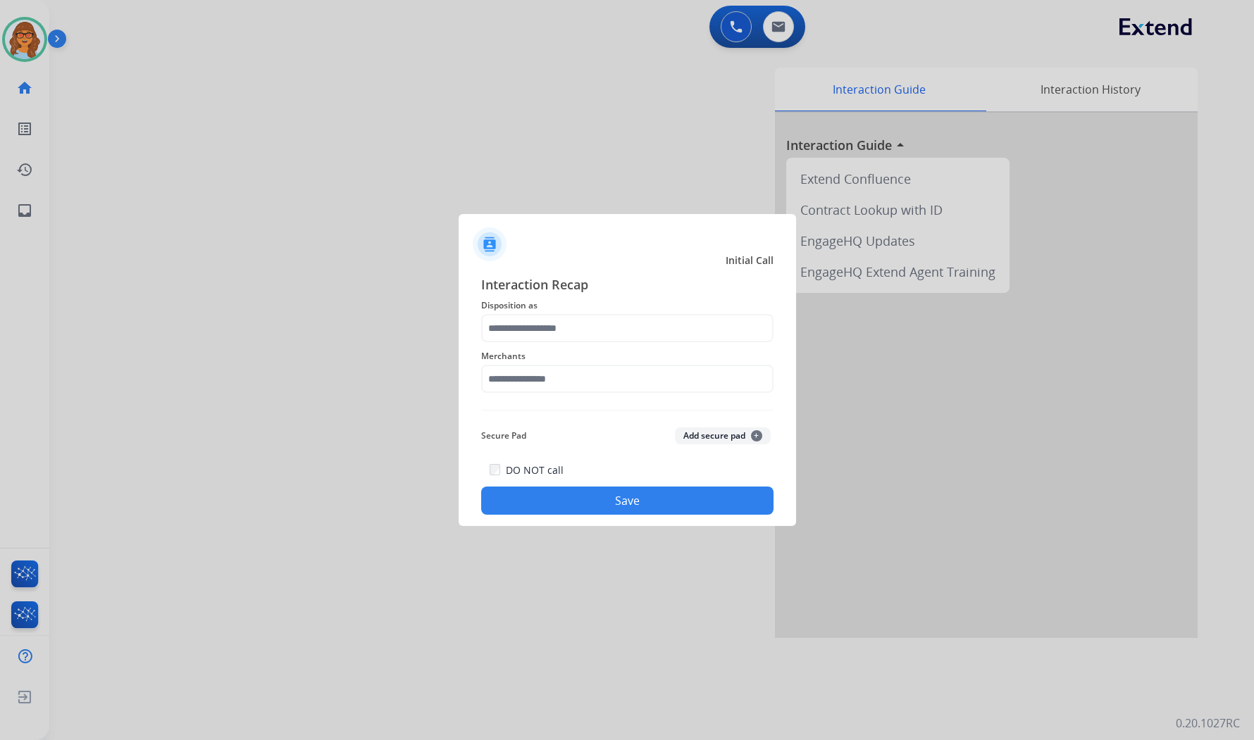 Image resolution: width=1254 pixels, height=740 pixels. What do you see at coordinates (504, 436) in the screenshot?
I see `span: Secure Pad` at bounding box center [504, 436].